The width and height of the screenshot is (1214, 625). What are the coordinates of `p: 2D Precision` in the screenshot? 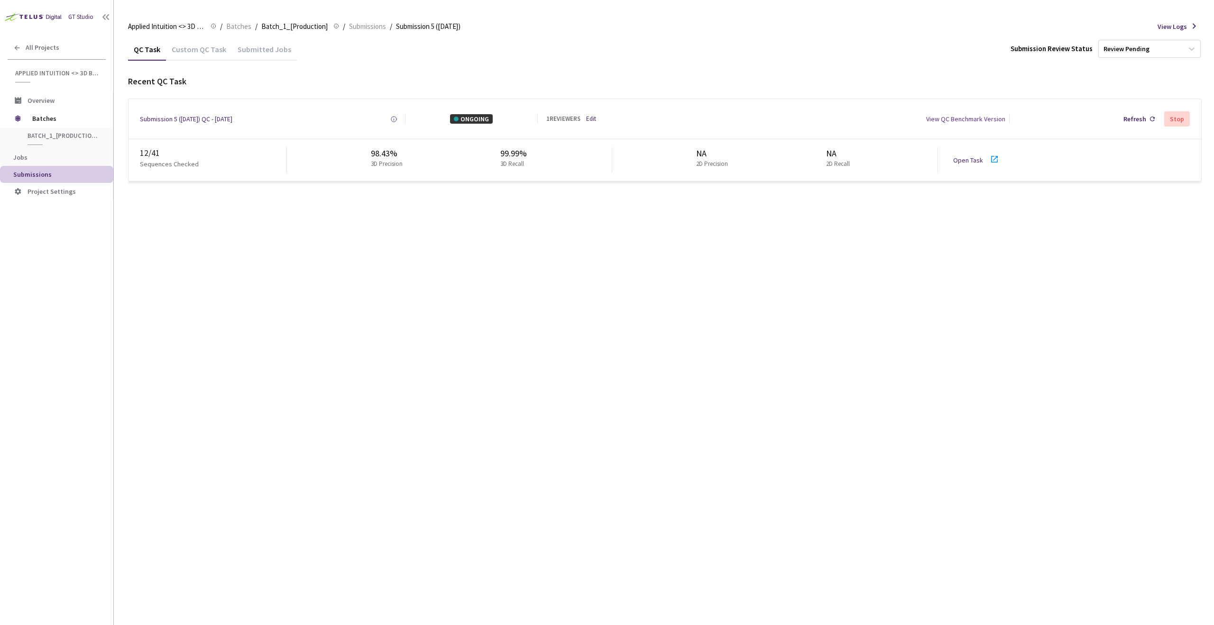 It's located at (712, 164).